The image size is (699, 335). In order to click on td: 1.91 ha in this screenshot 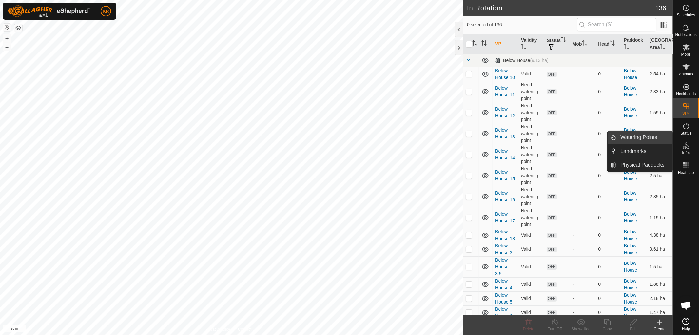, I will do `click(660, 133)`.